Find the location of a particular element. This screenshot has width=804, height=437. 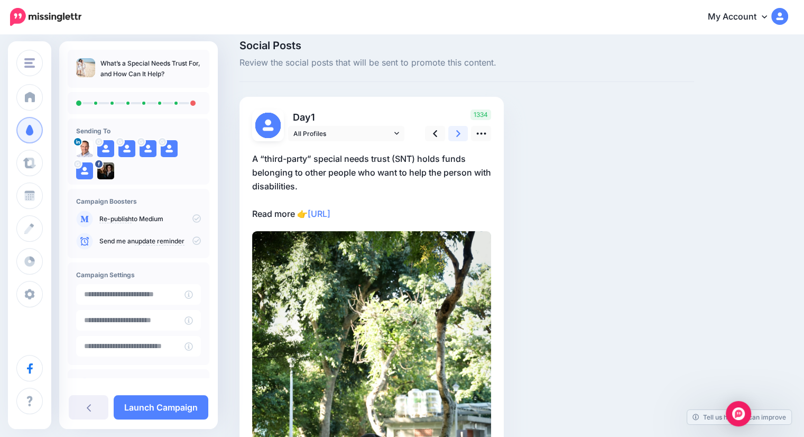

a: Tell us how we can improve is located at coordinates (739, 417).